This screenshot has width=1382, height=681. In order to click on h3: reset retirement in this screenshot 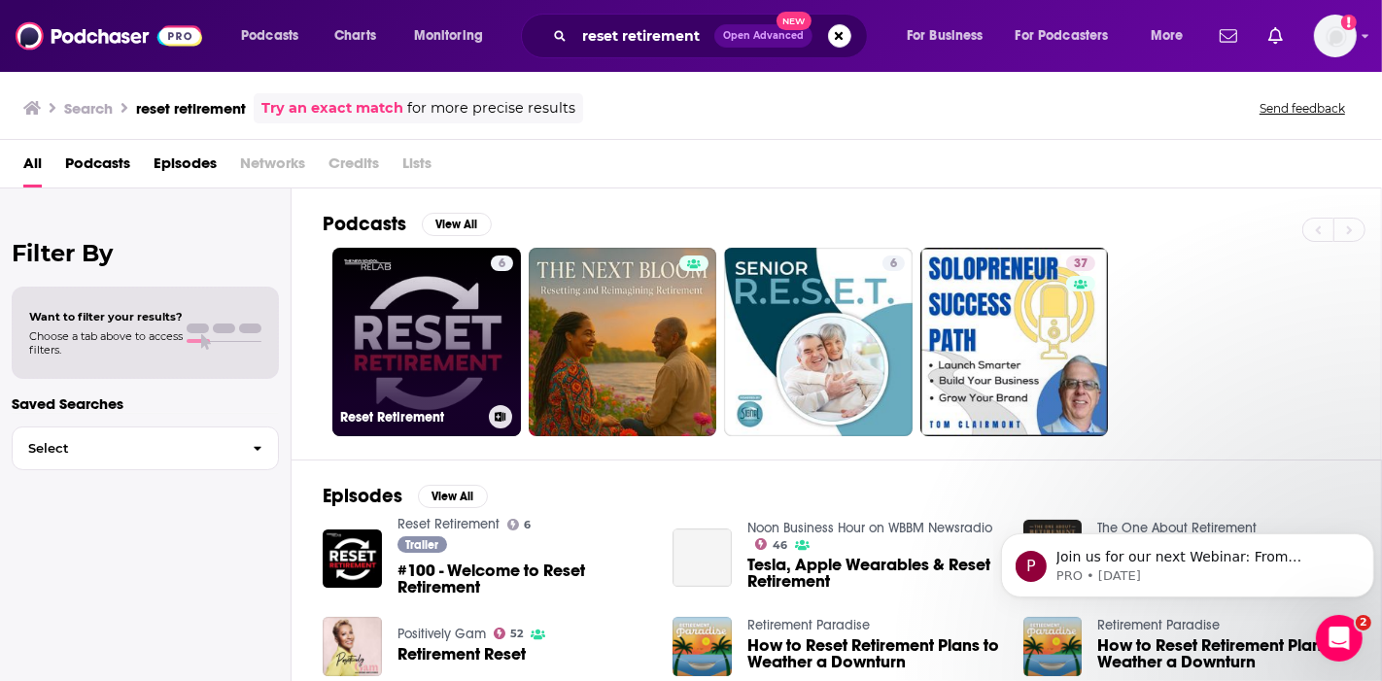, I will do `click(191, 108)`.